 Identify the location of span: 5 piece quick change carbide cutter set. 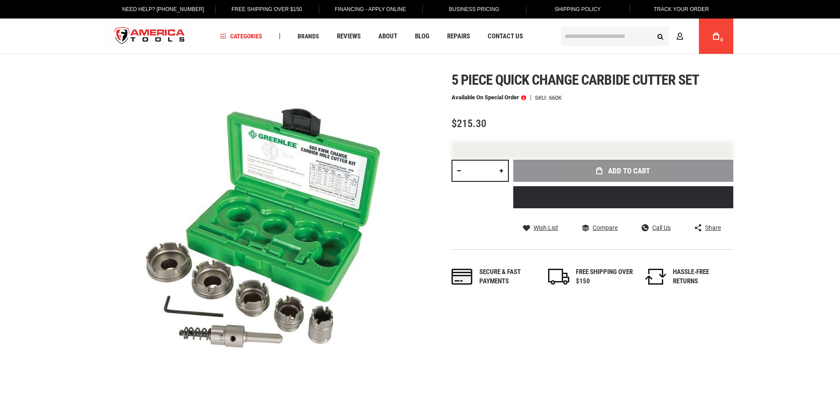
(576, 80).